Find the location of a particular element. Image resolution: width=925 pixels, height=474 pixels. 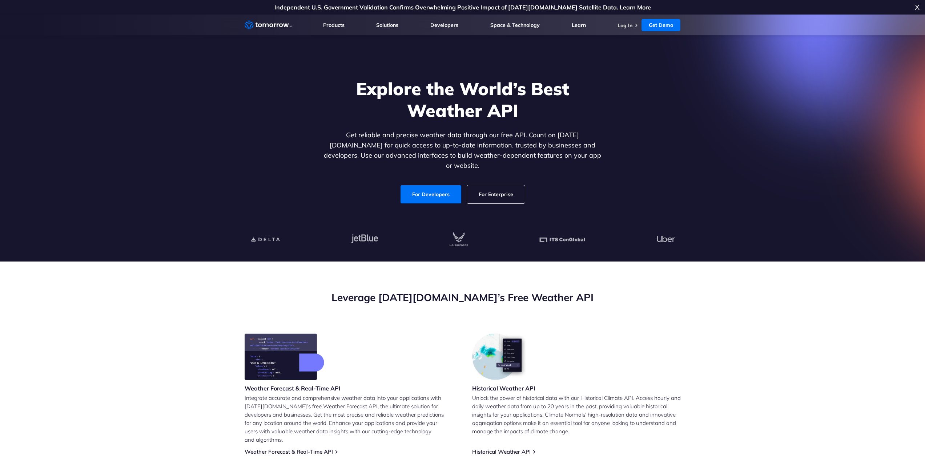

p: Unlock the power of historical data with our Historical Climate API. Access hourly and daily weat... is located at coordinates (577, 415).